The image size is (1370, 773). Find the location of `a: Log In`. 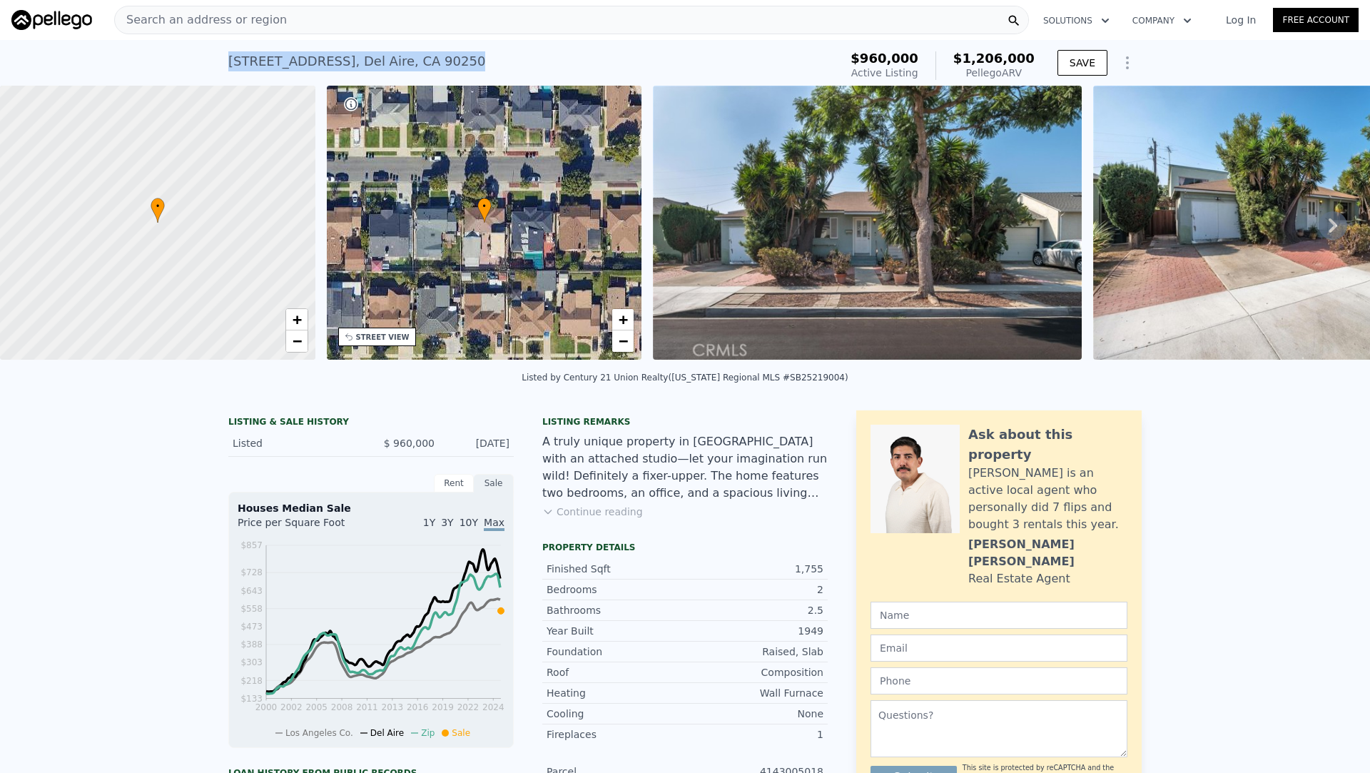

a: Log In is located at coordinates (1241, 20).